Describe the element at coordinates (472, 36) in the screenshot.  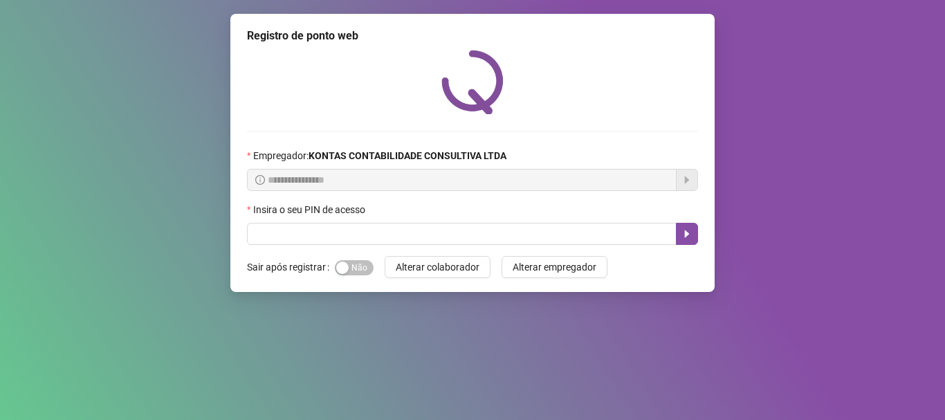
I see `div: Registro de ponto web` at that location.